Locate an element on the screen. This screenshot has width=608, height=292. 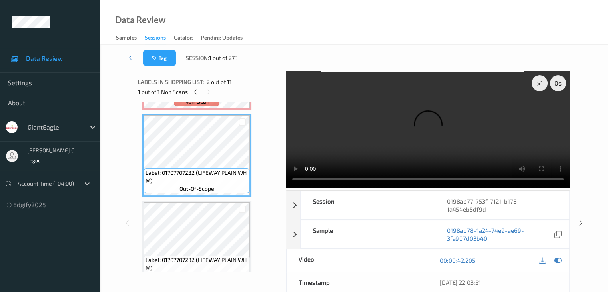
div: Catalog is located at coordinates (183, 38).